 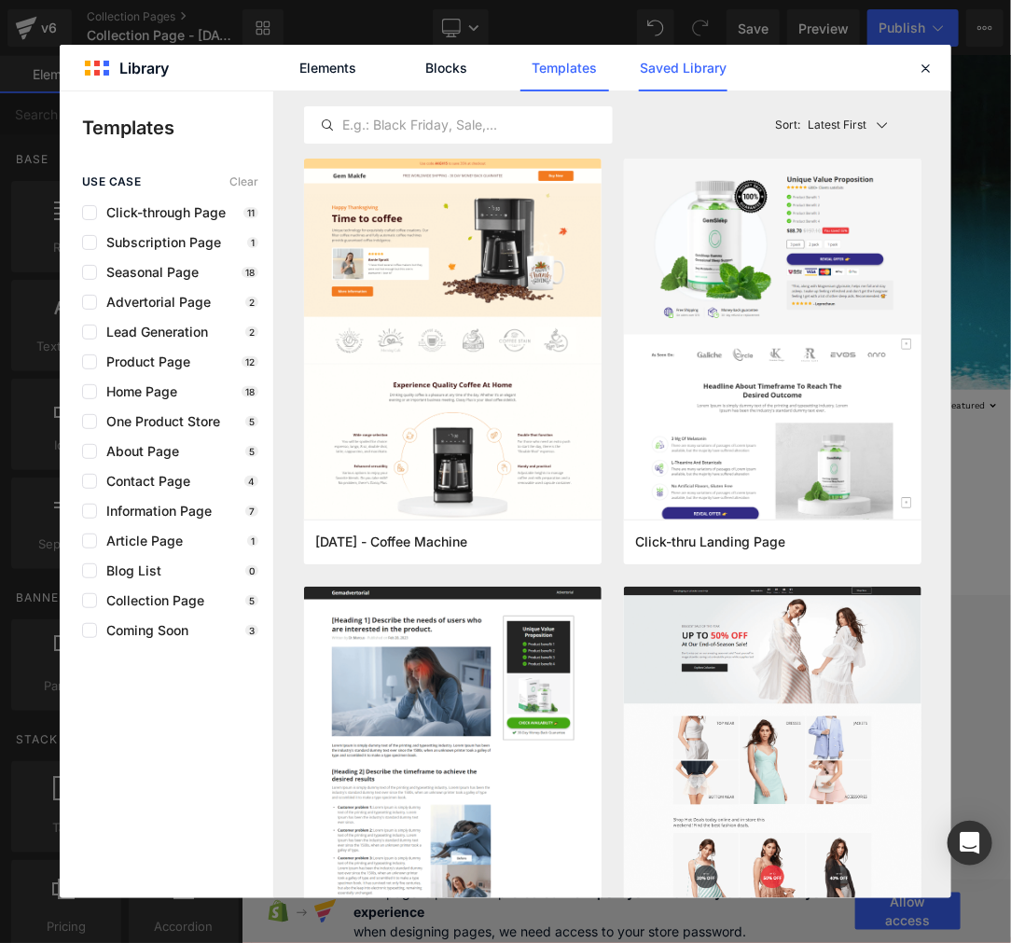 I want to click on span: Seasonal Page, so click(x=147, y=272).